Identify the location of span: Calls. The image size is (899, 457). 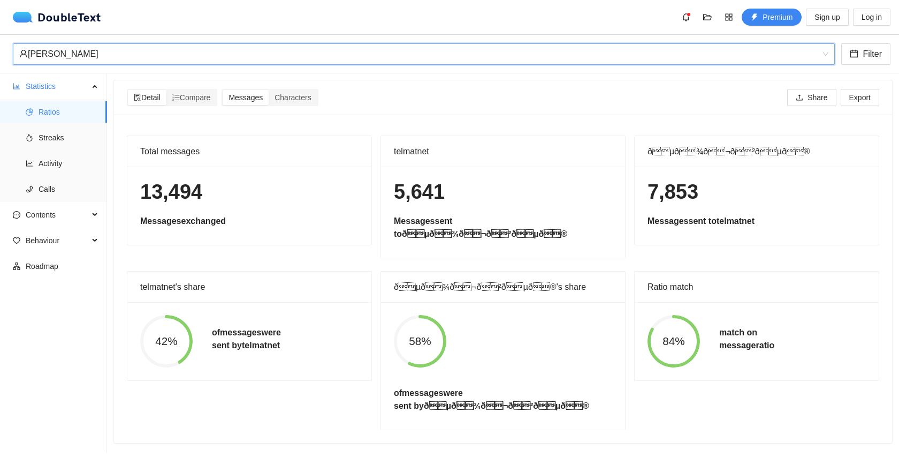
(69, 189).